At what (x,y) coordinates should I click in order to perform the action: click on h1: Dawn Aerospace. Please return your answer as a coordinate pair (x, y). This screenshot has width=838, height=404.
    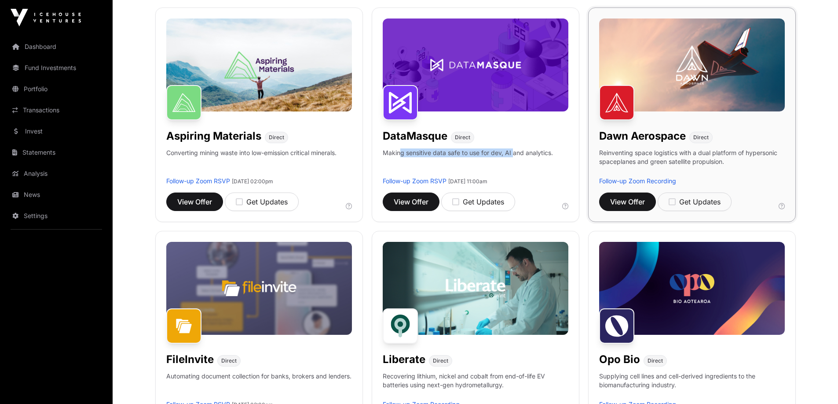
    Looking at the image, I should click on (643, 136).